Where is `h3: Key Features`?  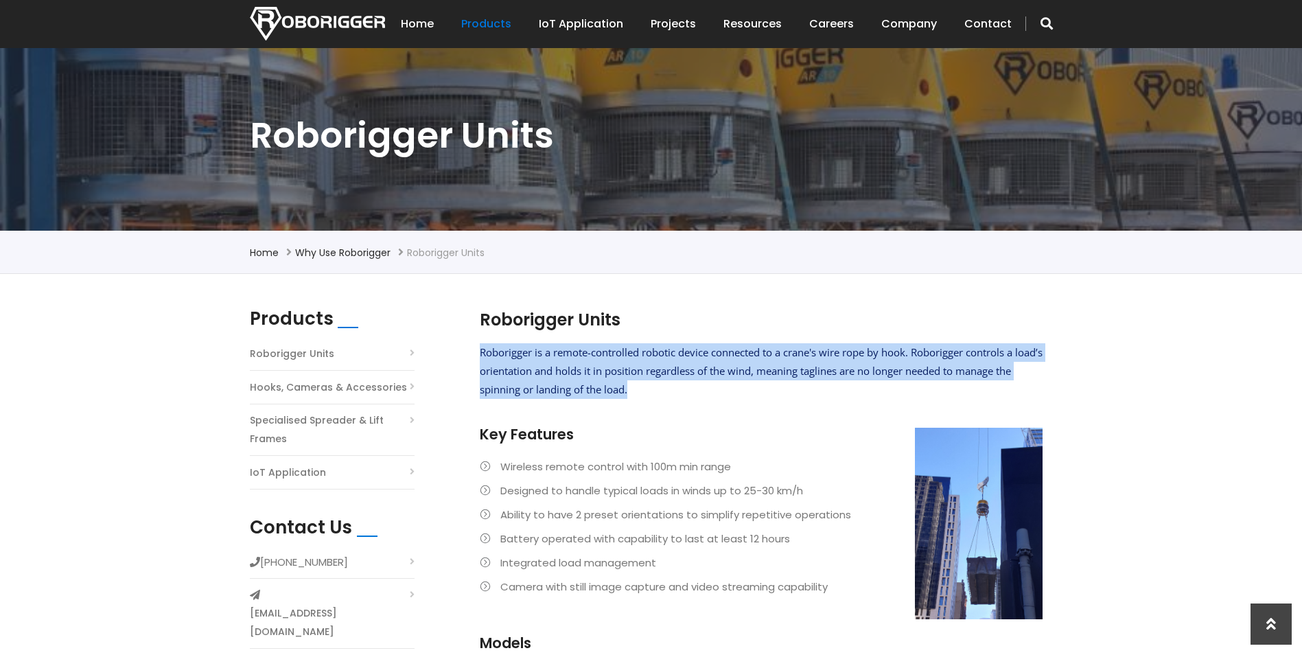
h3: Key Features is located at coordinates (761, 434).